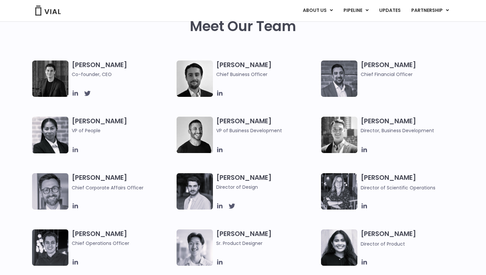 The image size is (486, 275). Describe the element at coordinates (339, 79) in the screenshot. I see `img: Headshot of smiling man named Samir` at that location.